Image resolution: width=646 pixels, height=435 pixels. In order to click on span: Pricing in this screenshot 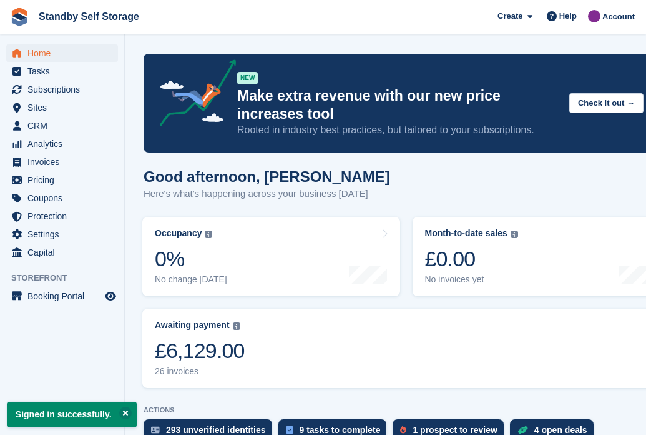, I will do `click(65, 180)`.